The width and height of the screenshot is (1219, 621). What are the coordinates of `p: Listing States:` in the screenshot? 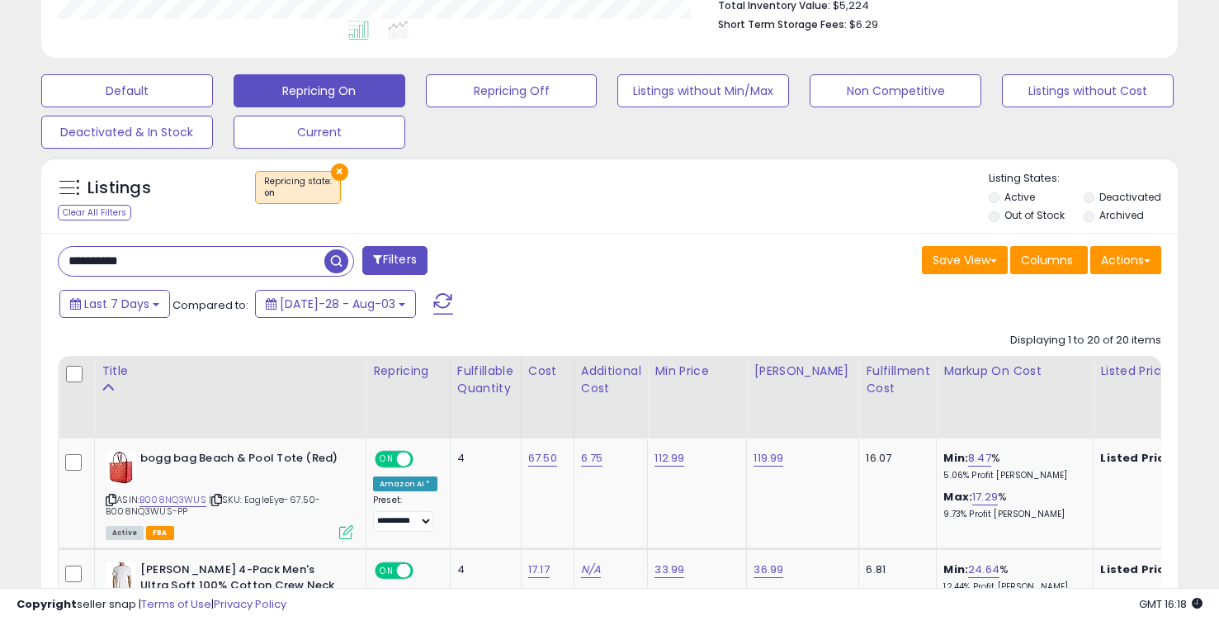 It's located at (1083, 178).